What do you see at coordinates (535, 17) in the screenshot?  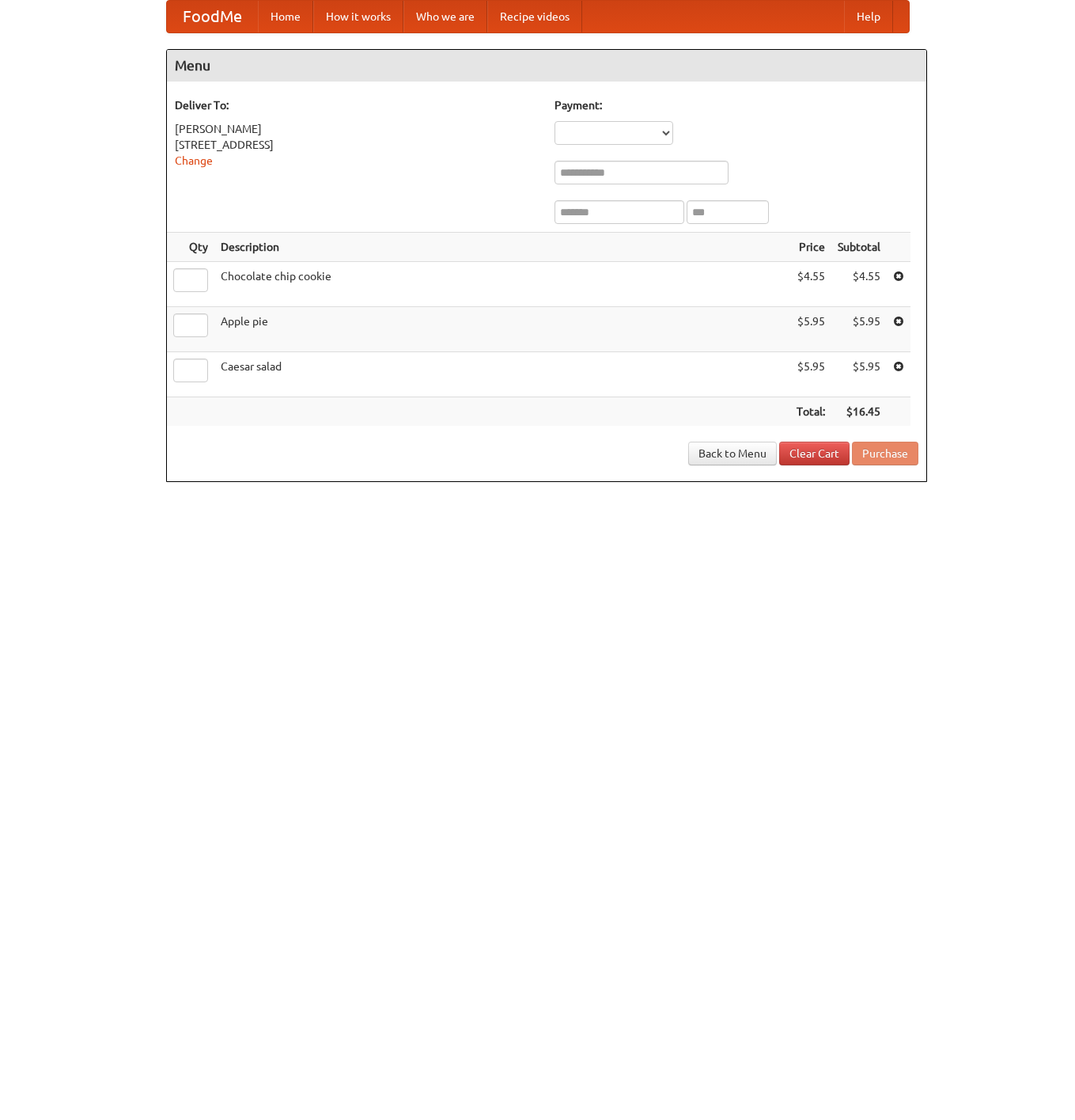 I see `a: Recipe videos` at bounding box center [535, 17].